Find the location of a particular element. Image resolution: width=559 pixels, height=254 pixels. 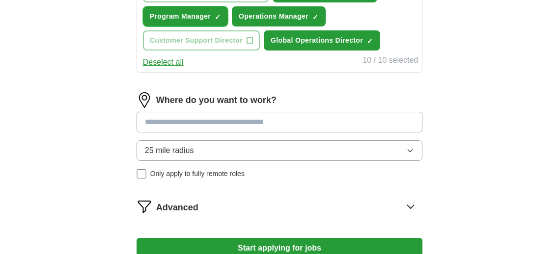

span: Global Operations Director is located at coordinates (317, 40).